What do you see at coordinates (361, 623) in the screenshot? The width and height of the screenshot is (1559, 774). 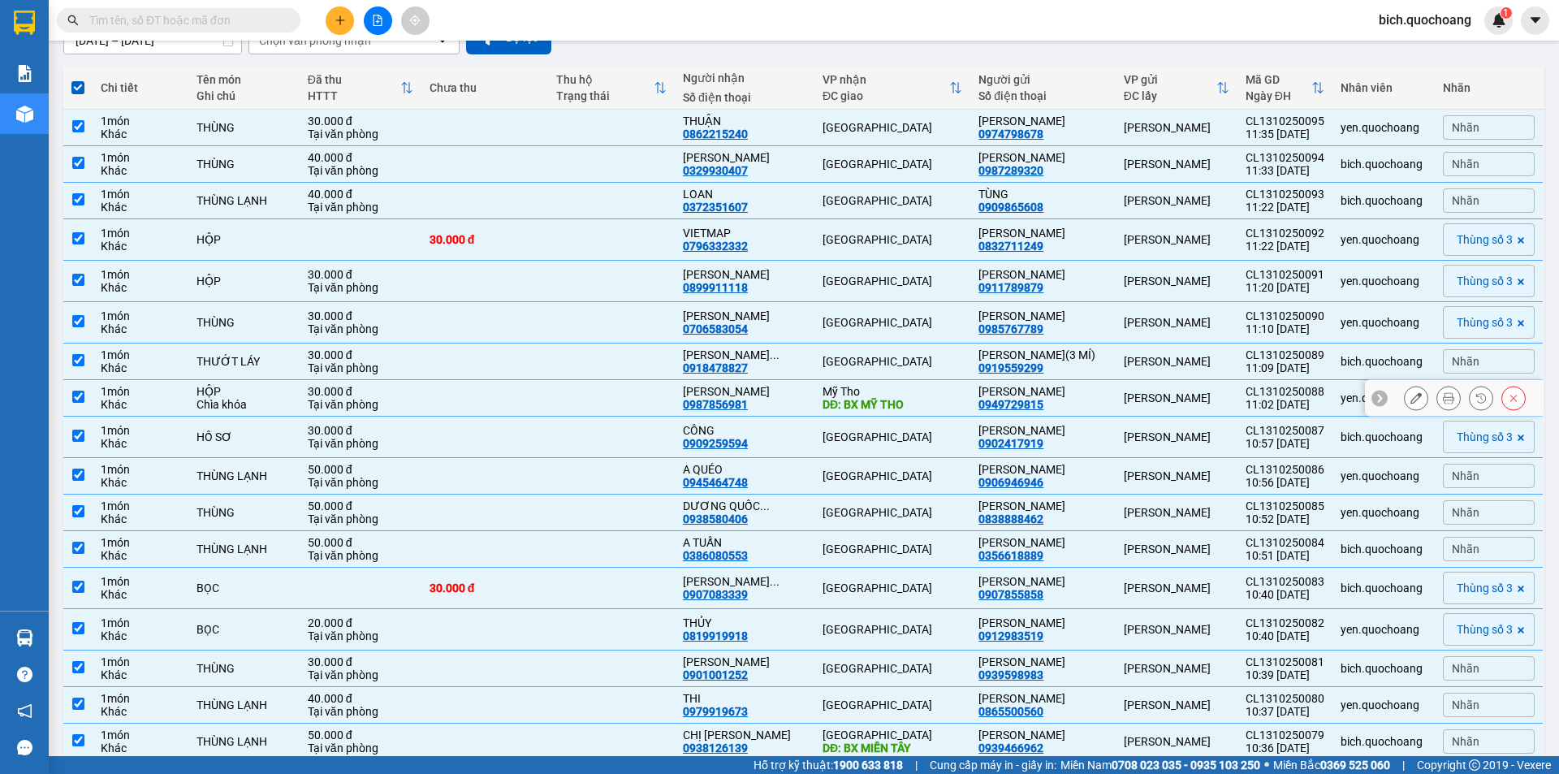 I see `div: 20.000 đ` at bounding box center [361, 623].